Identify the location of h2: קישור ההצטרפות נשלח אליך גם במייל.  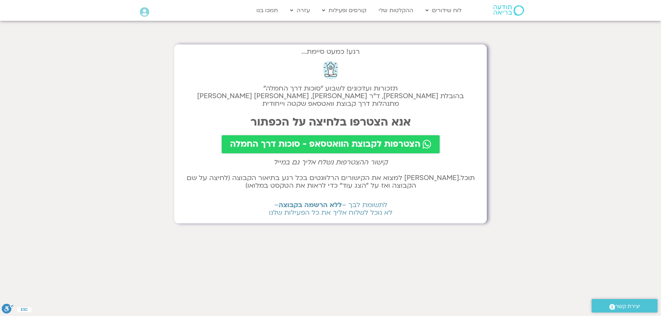
(330, 162).